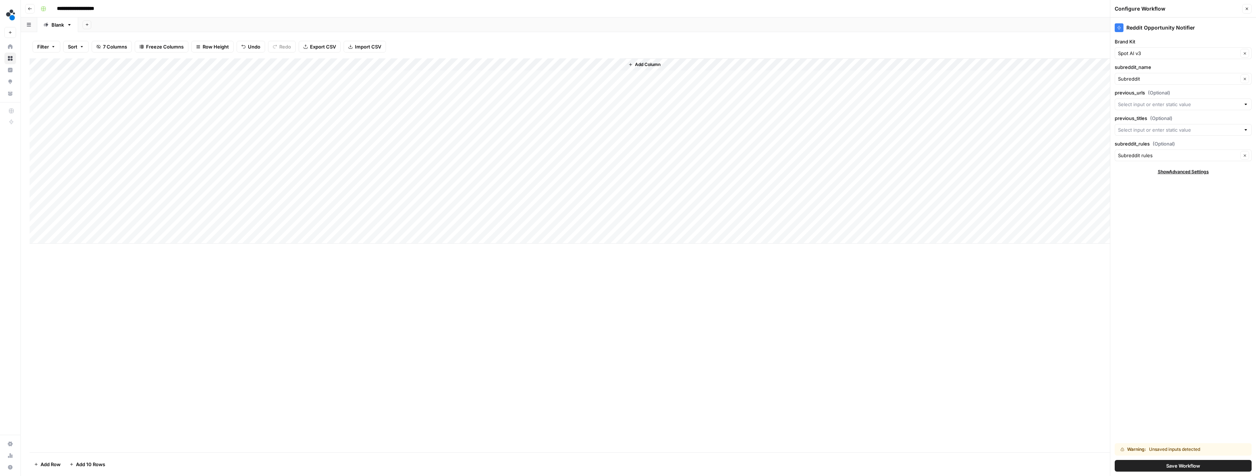  Describe the element at coordinates (165, 47) in the screenshot. I see `span: Freeze Columns` at that location.